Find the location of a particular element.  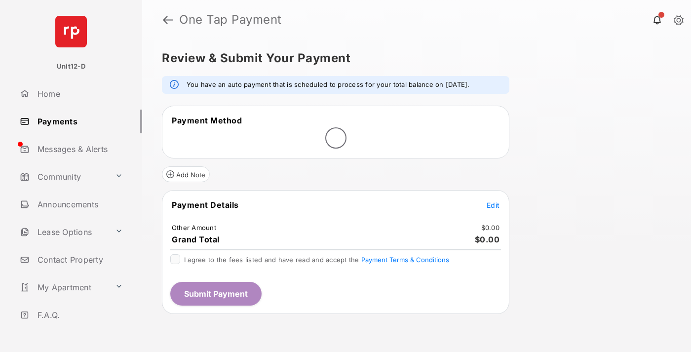

button: I agree to the fees listed and have read and accept the is located at coordinates (405, 259).